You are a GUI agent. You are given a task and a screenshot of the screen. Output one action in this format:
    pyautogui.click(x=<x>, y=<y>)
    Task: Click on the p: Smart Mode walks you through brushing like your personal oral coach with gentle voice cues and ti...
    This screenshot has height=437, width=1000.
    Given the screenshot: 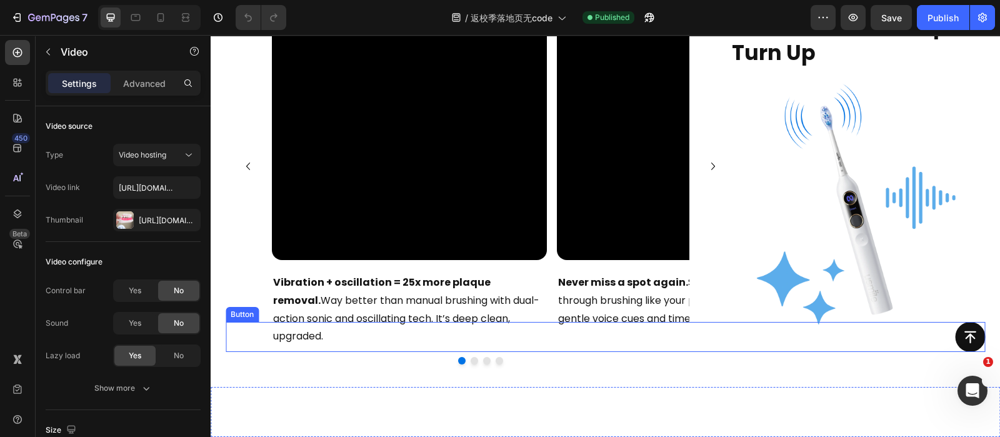 What is the action you would take?
    pyautogui.click(x=484, y=266)
    